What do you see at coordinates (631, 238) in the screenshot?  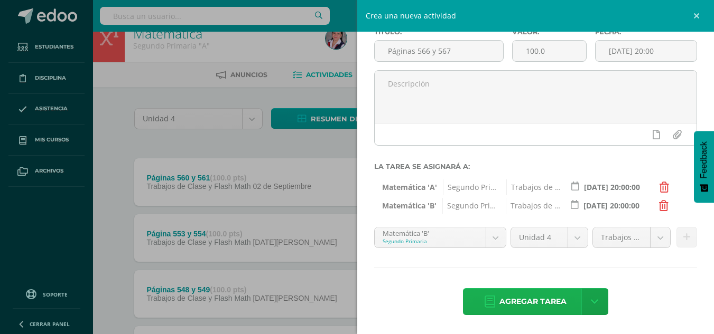 I see `a: Trabajos de Clase y Flash Math (45.0%)` at bounding box center [631, 238].